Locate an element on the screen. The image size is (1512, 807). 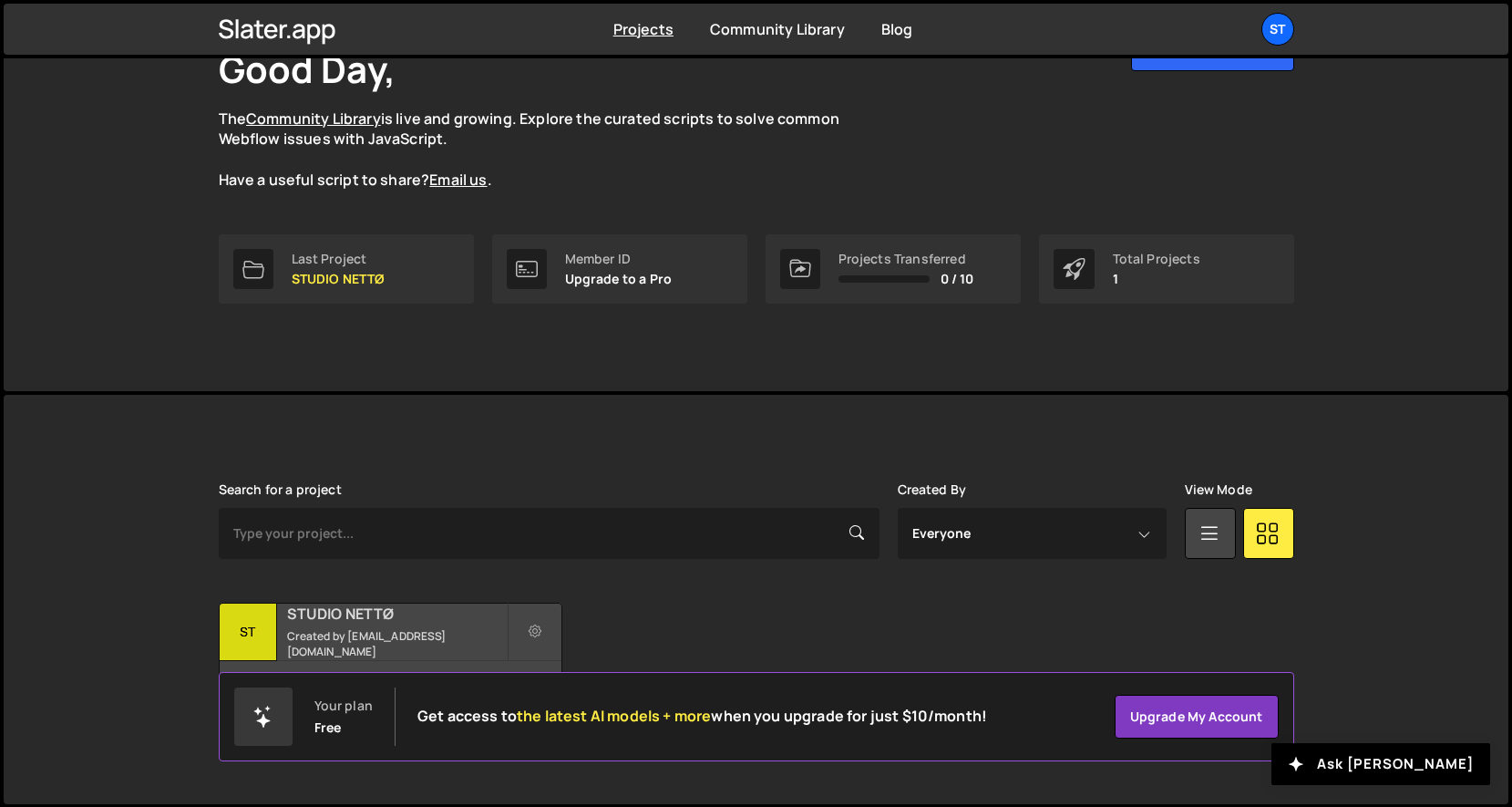
div: Total Projects is located at coordinates (1156, 259).